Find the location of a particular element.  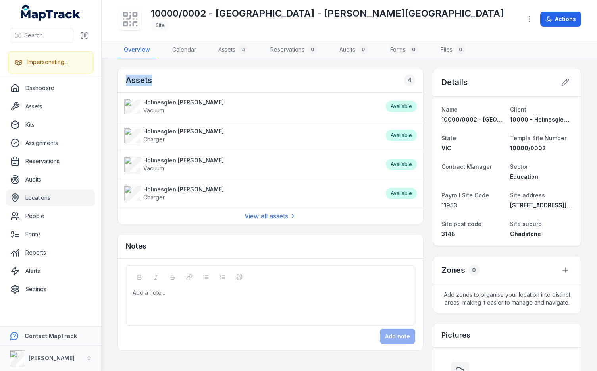

a: Reservations0 is located at coordinates (294, 50).